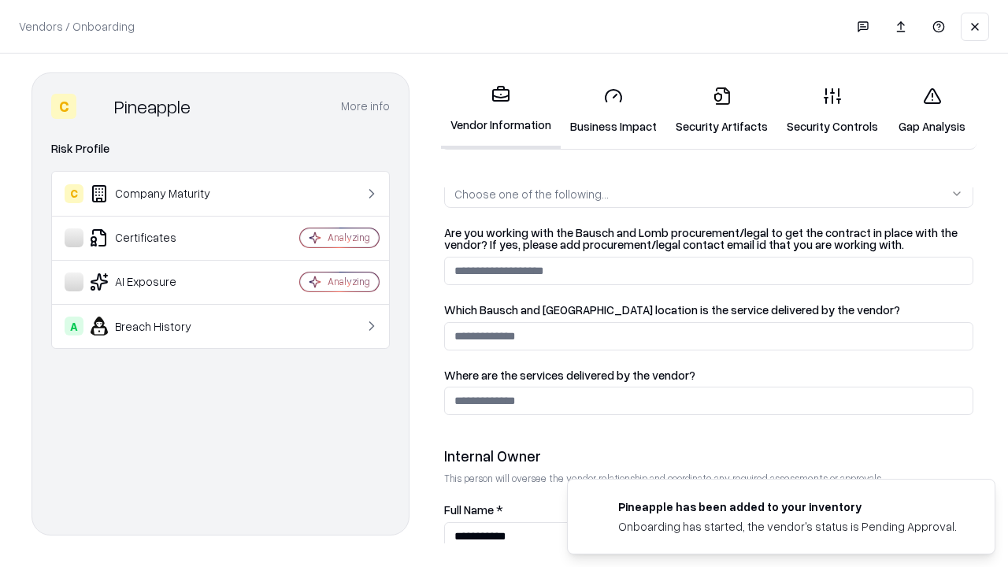  What do you see at coordinates (832, 110) in the screenshot?
I see `a: Security Controls` at bounding box center [832, 110].